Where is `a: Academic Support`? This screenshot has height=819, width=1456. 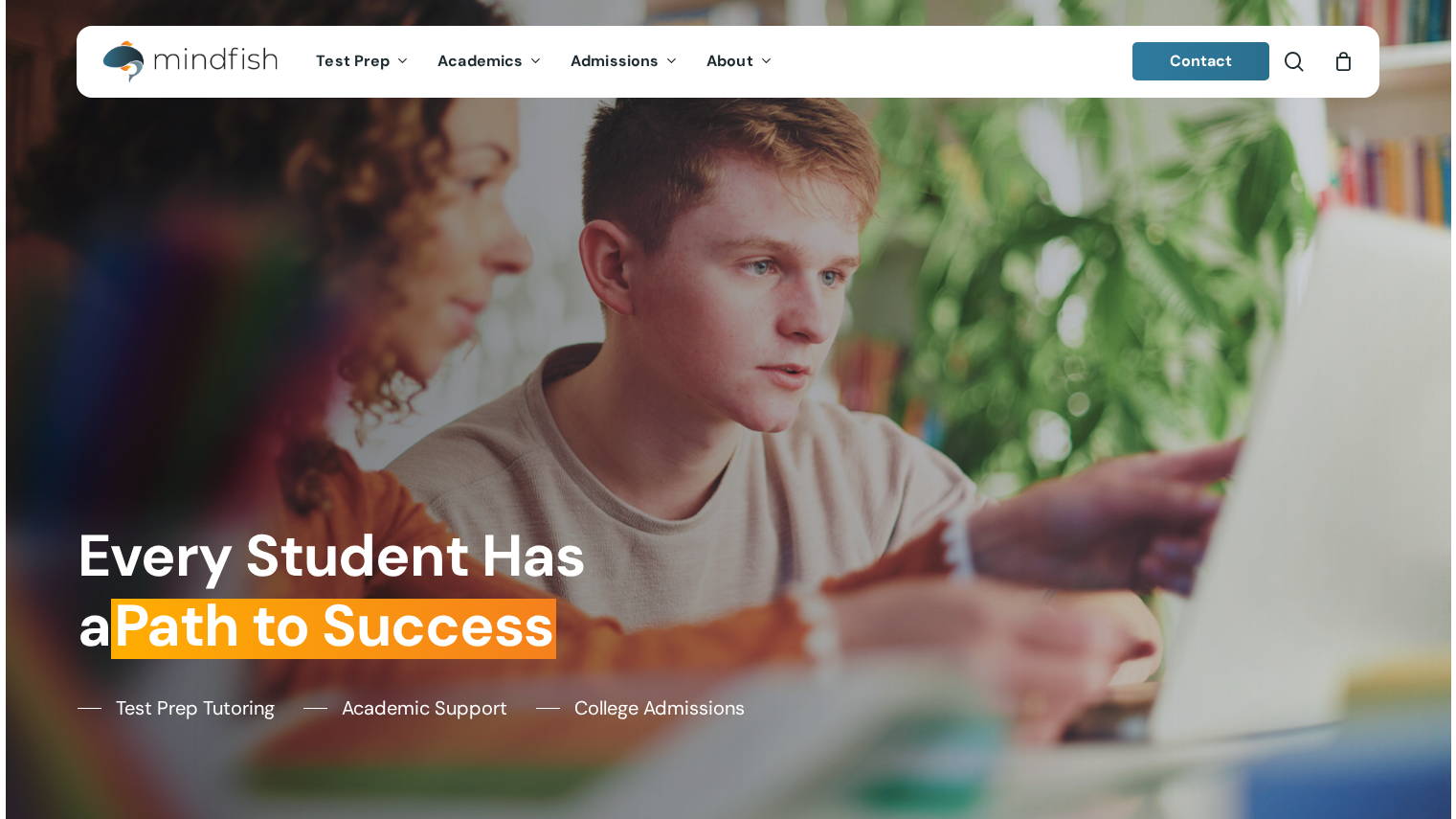 a: Academic Support is located at coordinates (405, 708).